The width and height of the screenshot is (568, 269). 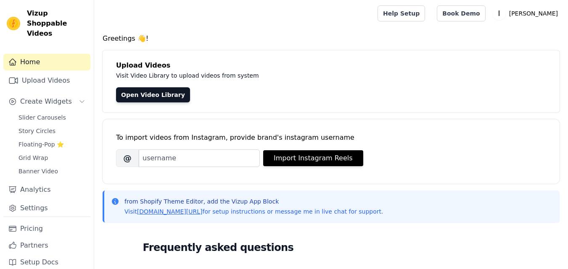 What do you see at coordinates (461, 13) in the screenshot?
I see `a: Book Demo` at bounding box center [461, 13].